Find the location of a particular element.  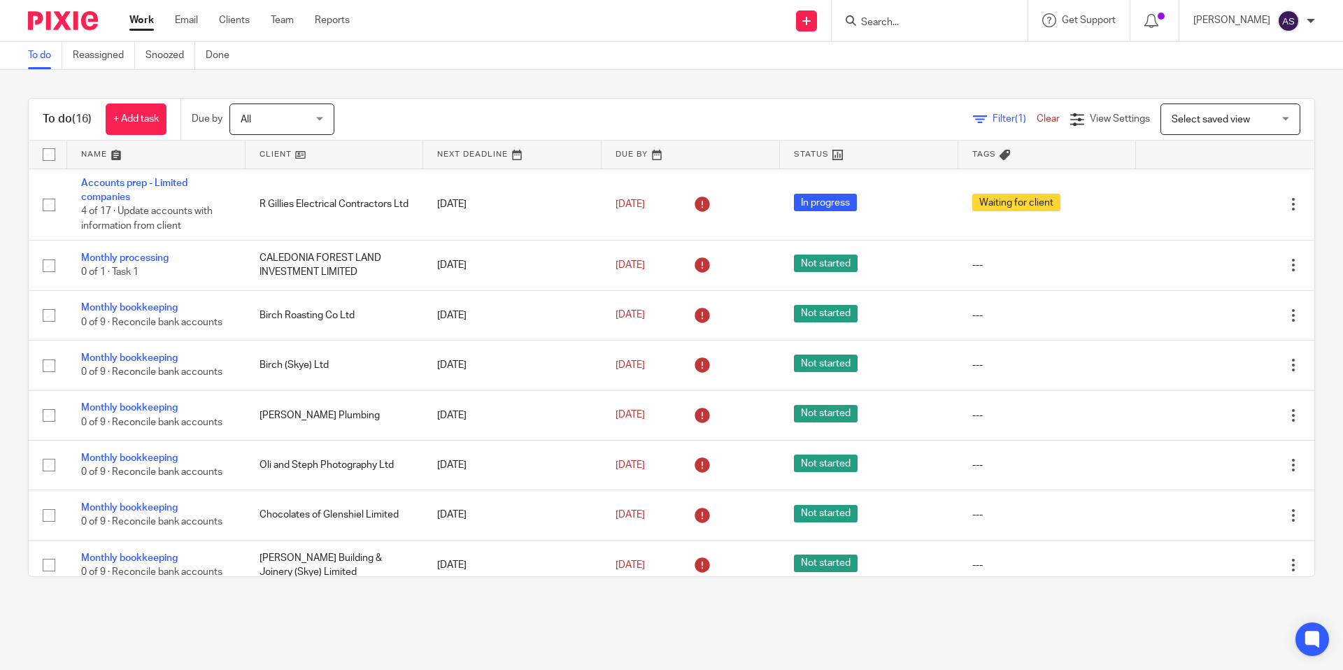

span: Select saved view is located at coordinates (1211, 120).